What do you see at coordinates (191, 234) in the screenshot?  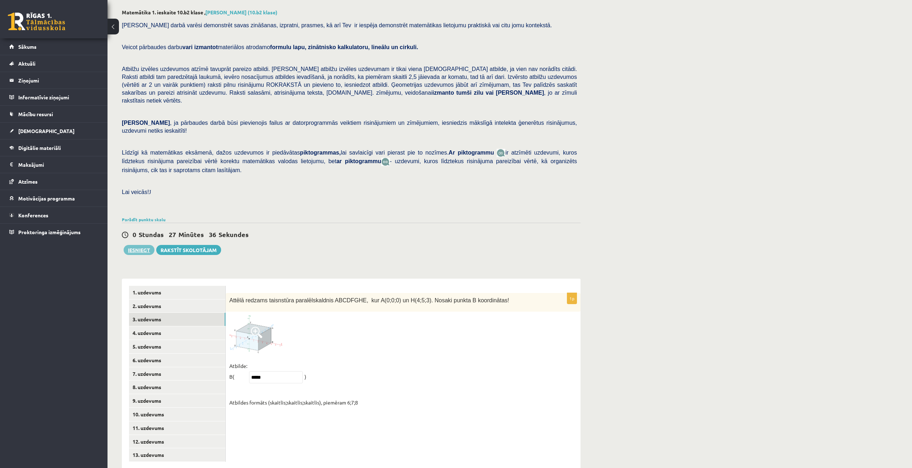 I see `span: Minūtes` at bounding box center [191, 234].